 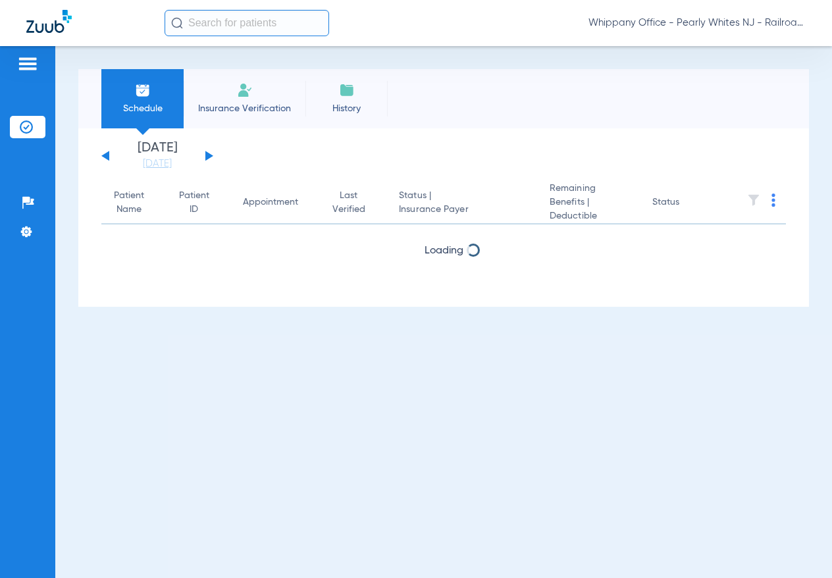 I want to click on img: group-dot-blue.svg, so click(x=773, y=200).